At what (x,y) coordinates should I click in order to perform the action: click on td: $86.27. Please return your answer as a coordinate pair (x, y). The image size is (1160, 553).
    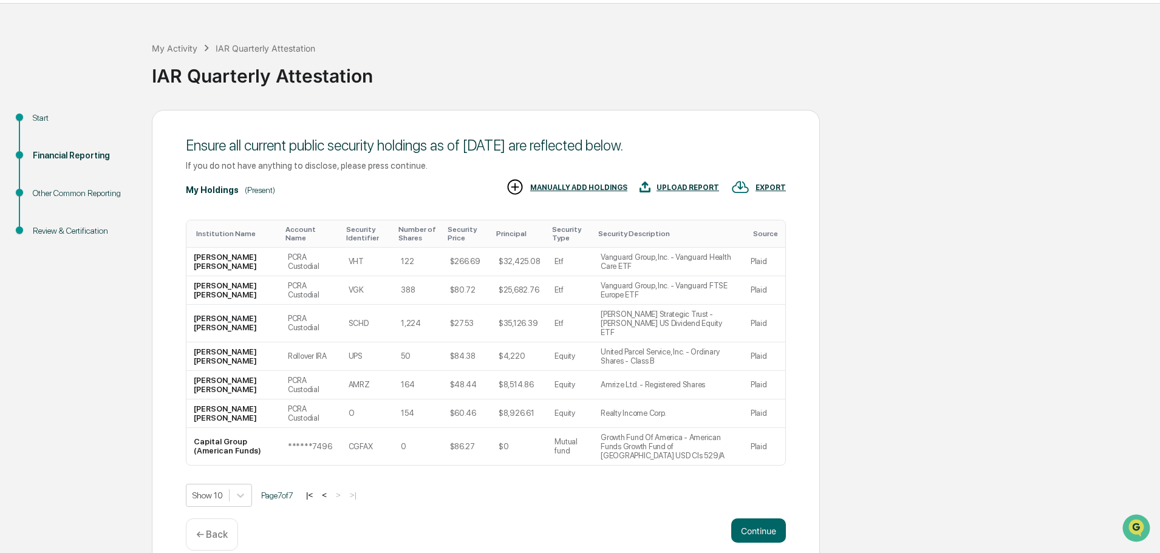
    Looking at the image, I should click on (467, 446).